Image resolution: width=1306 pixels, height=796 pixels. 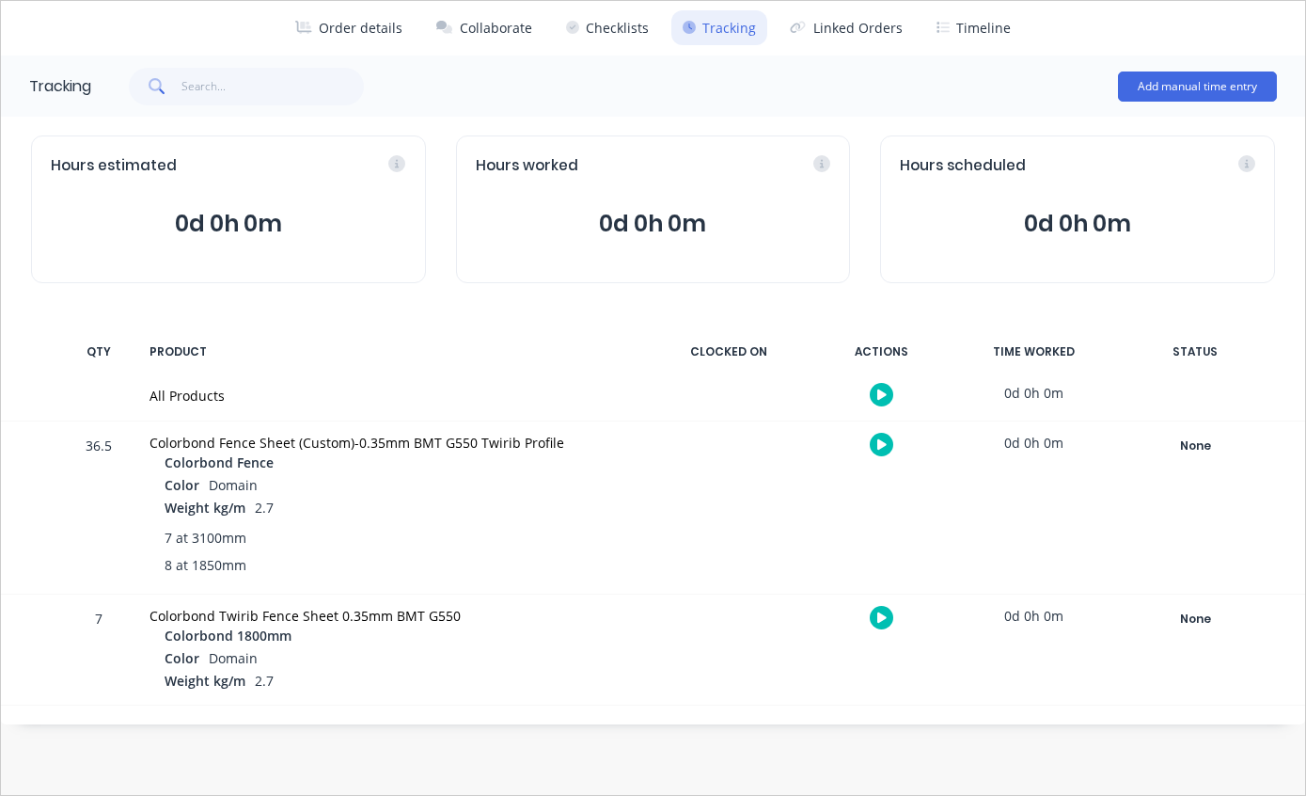 What do you see at coordinates (729, 352) in the screenshot?
I see `div: CLOCKED ON` at bounding box center [729, 352].